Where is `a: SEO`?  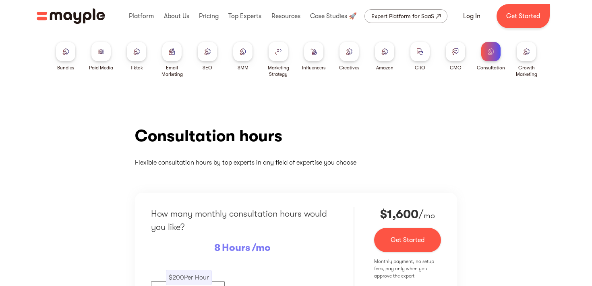 a: SEO is located at coordinates (207, 56).